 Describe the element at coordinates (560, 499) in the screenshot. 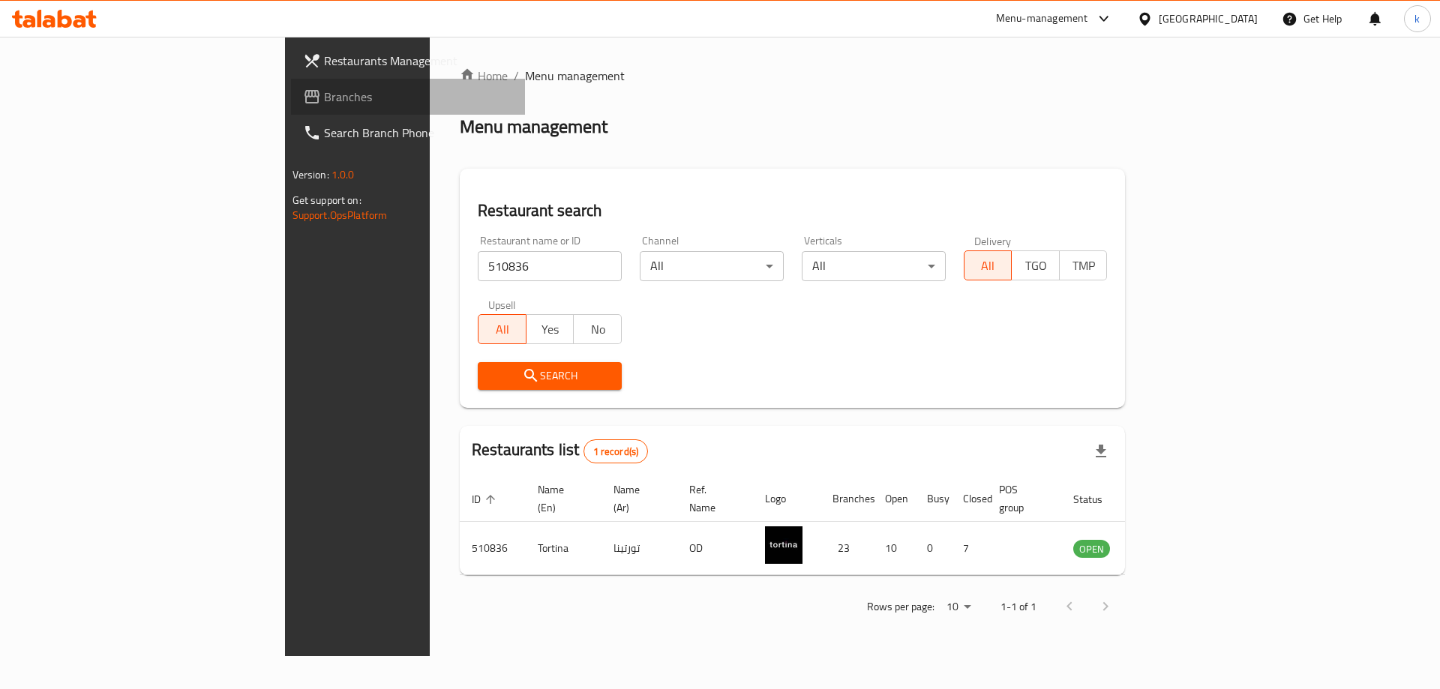

I see `span: Name (En)` at that location.